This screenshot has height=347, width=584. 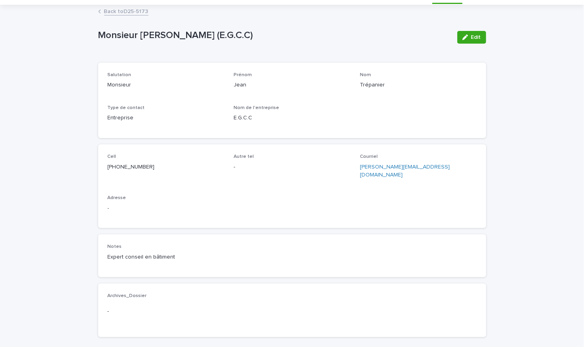 What do you see at coordinates (256, 108) in the screenshot?
I see `span: Nom de l'entreprise` at bounding box center [256, 108].